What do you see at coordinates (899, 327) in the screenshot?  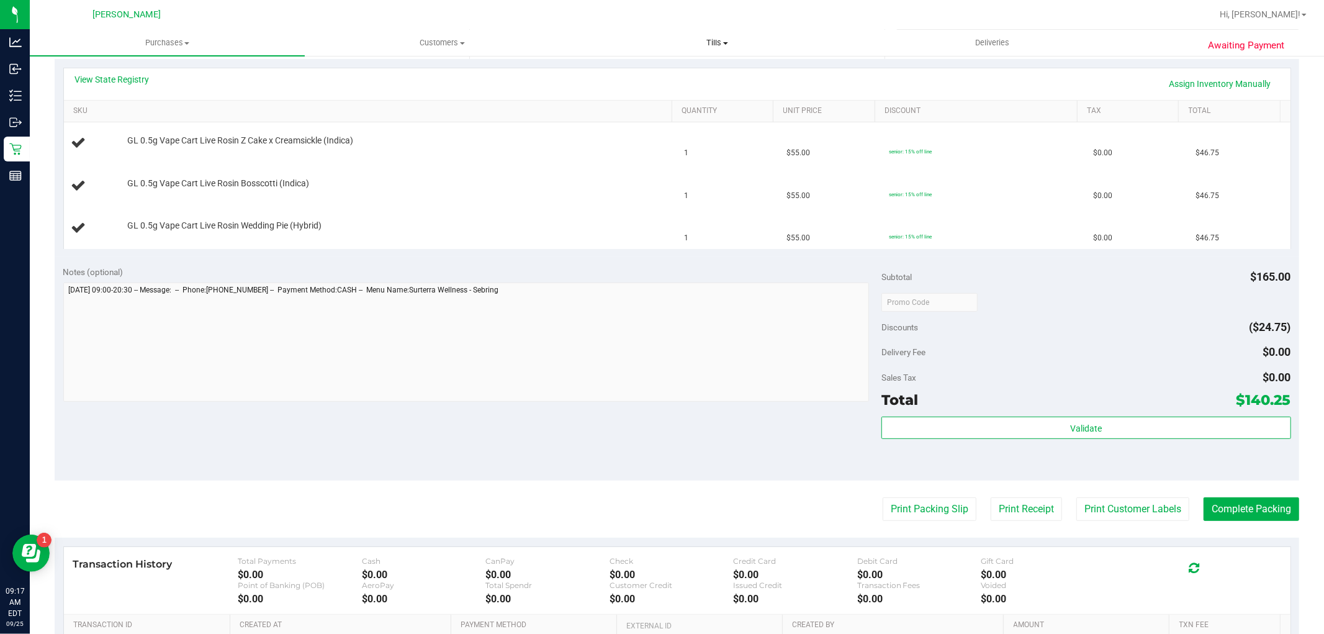 I see `span: Discounts` at bounding box center [899, 327].